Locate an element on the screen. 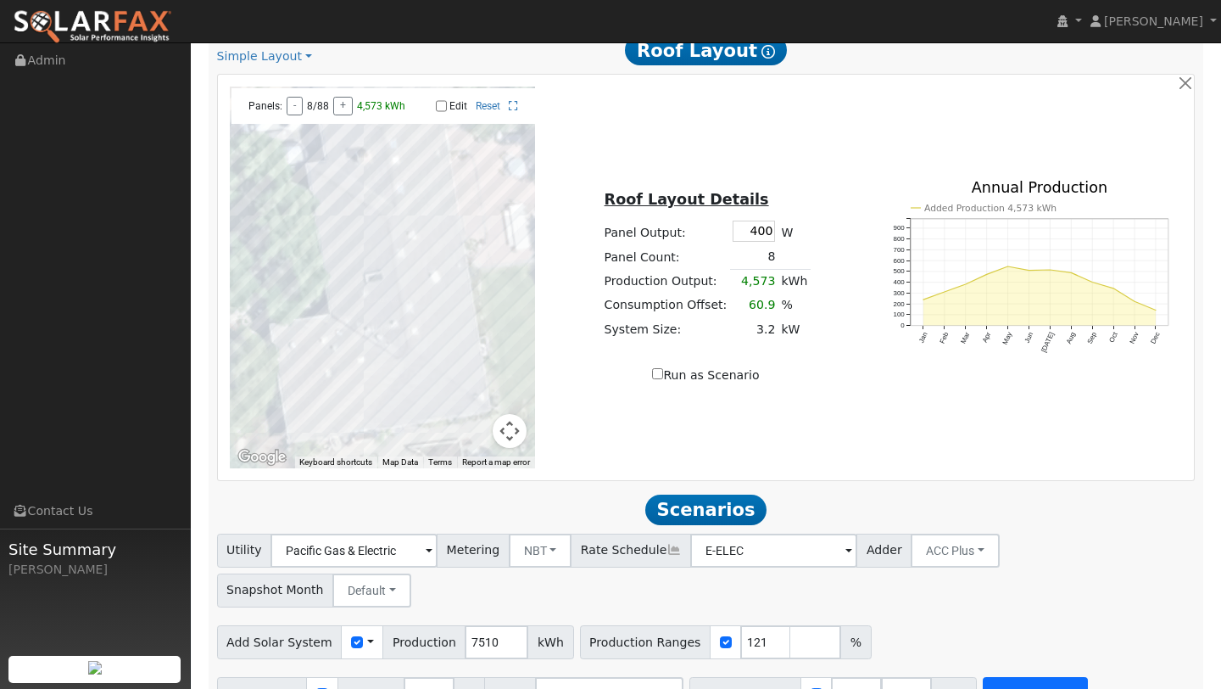 The image size is (1221, 689). span: Rate Schedule is located at coordinates (631, 550).